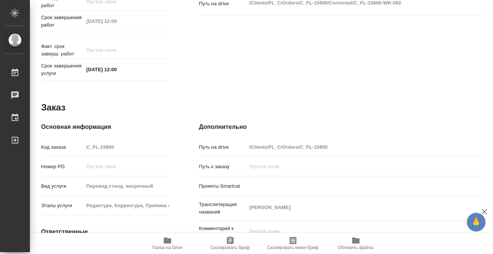  Describe the element at coordinates (223, 147) in the screenshot. I see `p: Путь на drive` at that location.